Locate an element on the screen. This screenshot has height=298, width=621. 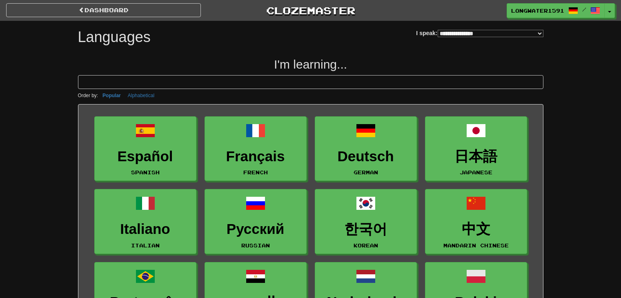
a: РусскийRussian is located at coordinates (256, 221).